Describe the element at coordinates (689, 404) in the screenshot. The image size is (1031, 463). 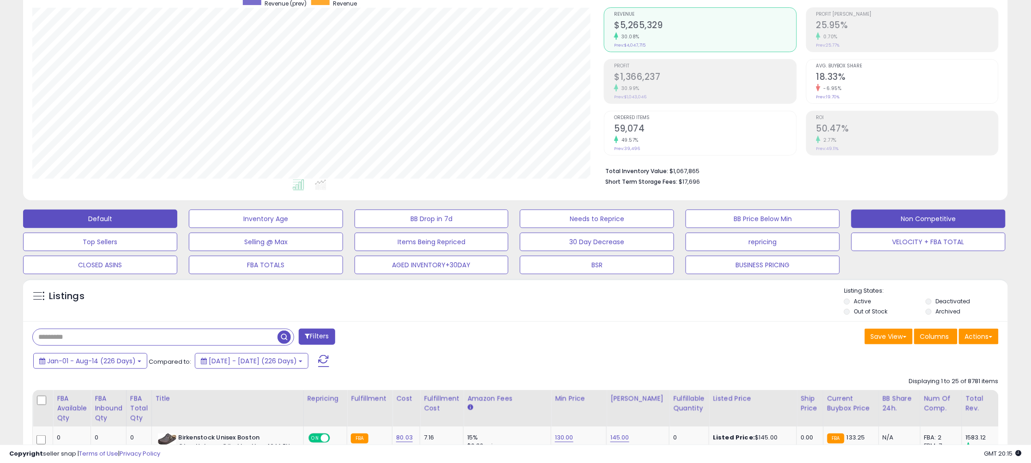
I see `div: Fulfillable Quantity` at that location.